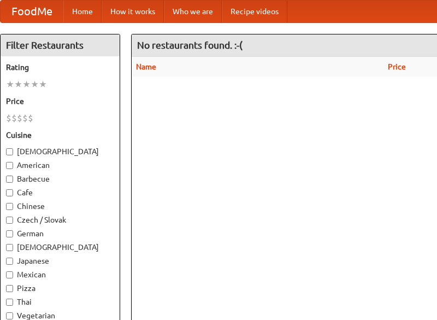 The width and height of the screenshot is (437, 320). I want to click on h5: Cuisine, so click(60, 135).